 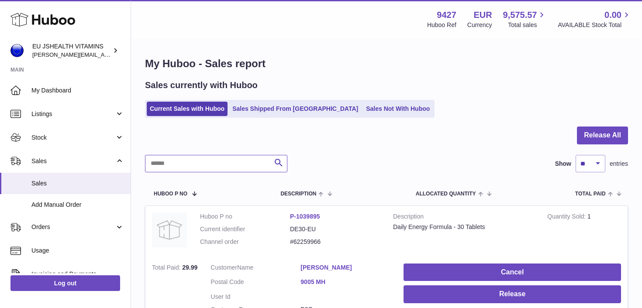 What do you see at coordinates (386, 64) in the screenshot?
I see `h1: My Huboo - Sales report` at bounding box center [386, 64].